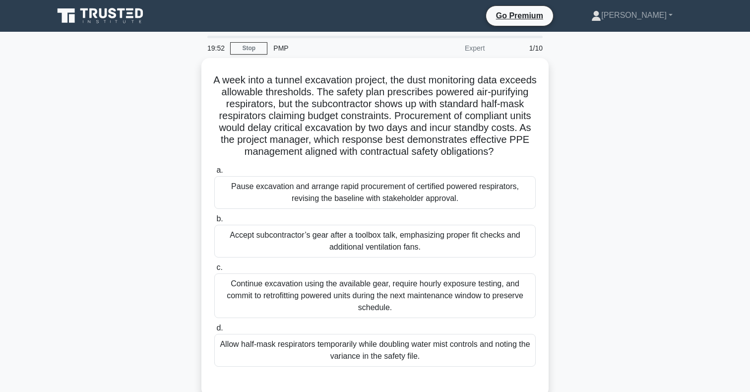 The height and width of the screenshot is (392, 750). I want to click on div: Allow half-mask respirators temporarily while doubling water mist controls and noting the varianc..., so click(375, 350).